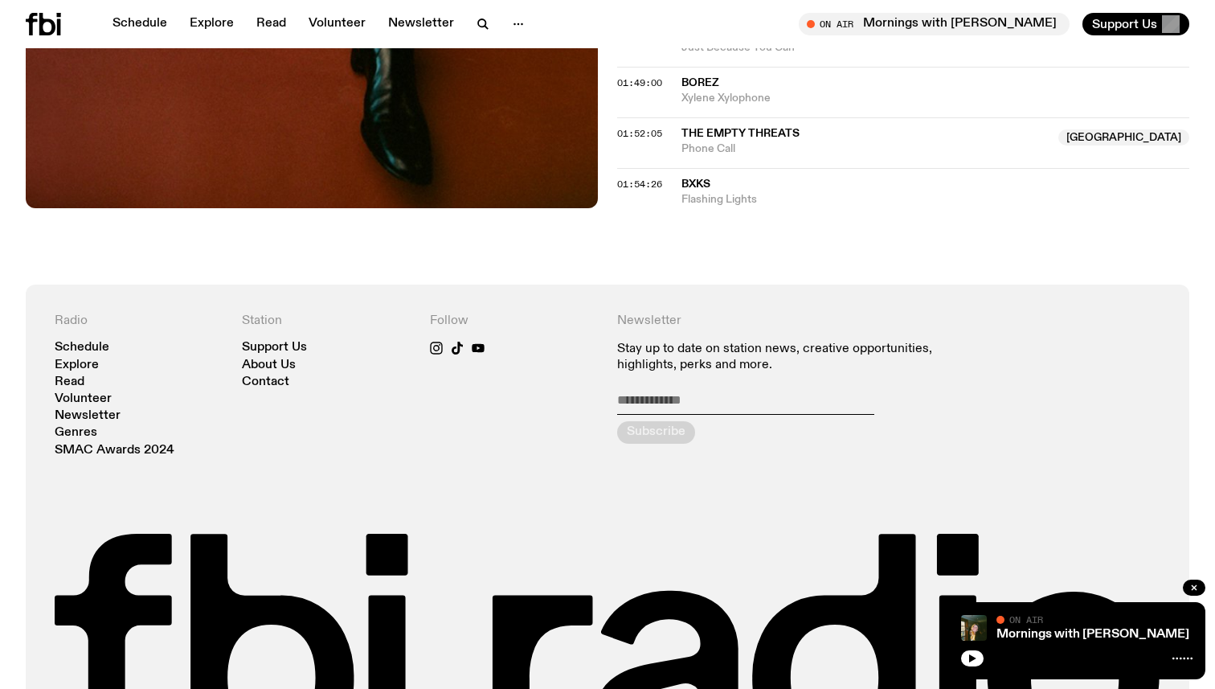  I want to click on button: 01:54:26, so click(640, 184).